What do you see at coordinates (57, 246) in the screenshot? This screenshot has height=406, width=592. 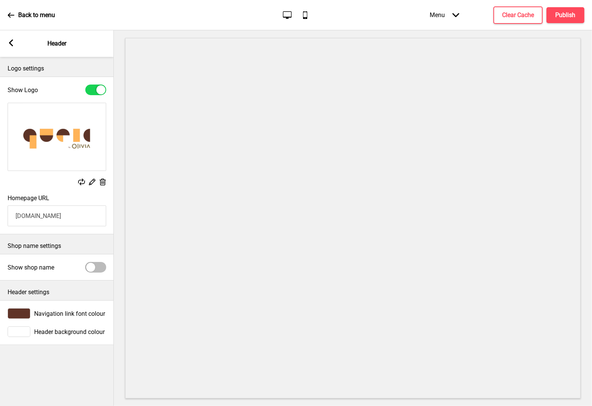 I see `p: Shop name settings` at bounding box center [57, 246].